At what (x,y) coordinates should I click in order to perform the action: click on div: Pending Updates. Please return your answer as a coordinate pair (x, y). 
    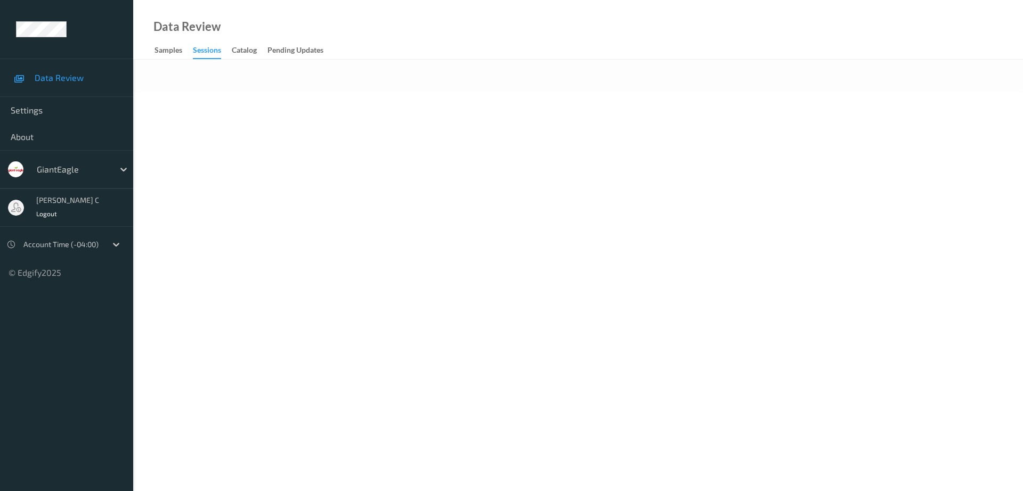
    Looking at the image, I should click on (295, 51).